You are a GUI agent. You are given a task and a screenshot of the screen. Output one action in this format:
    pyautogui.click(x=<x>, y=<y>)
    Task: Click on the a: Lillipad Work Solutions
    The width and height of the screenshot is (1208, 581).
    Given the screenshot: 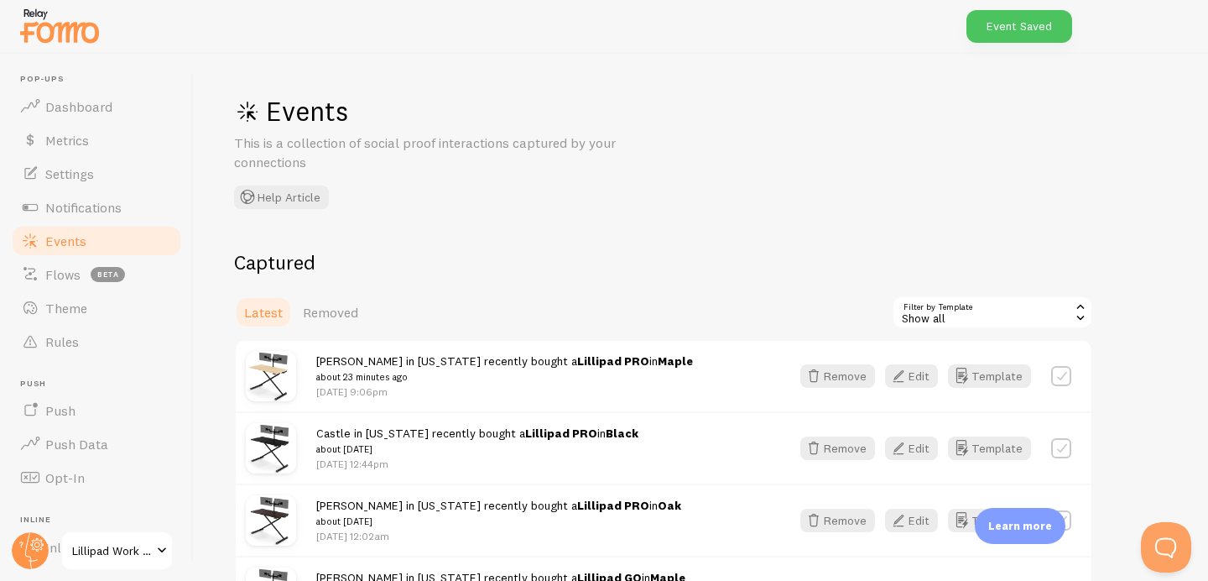 What is the action you would take?
    pyautogui.click(x=117, y=551)
    